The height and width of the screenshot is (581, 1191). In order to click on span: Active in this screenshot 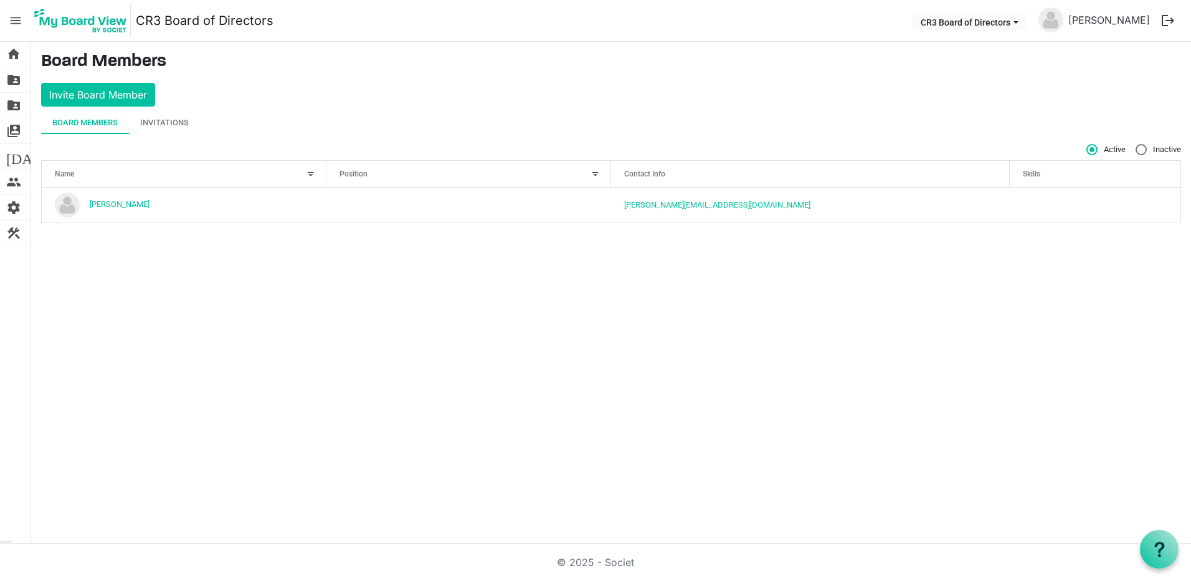, I will do `click(1106, 150)`.